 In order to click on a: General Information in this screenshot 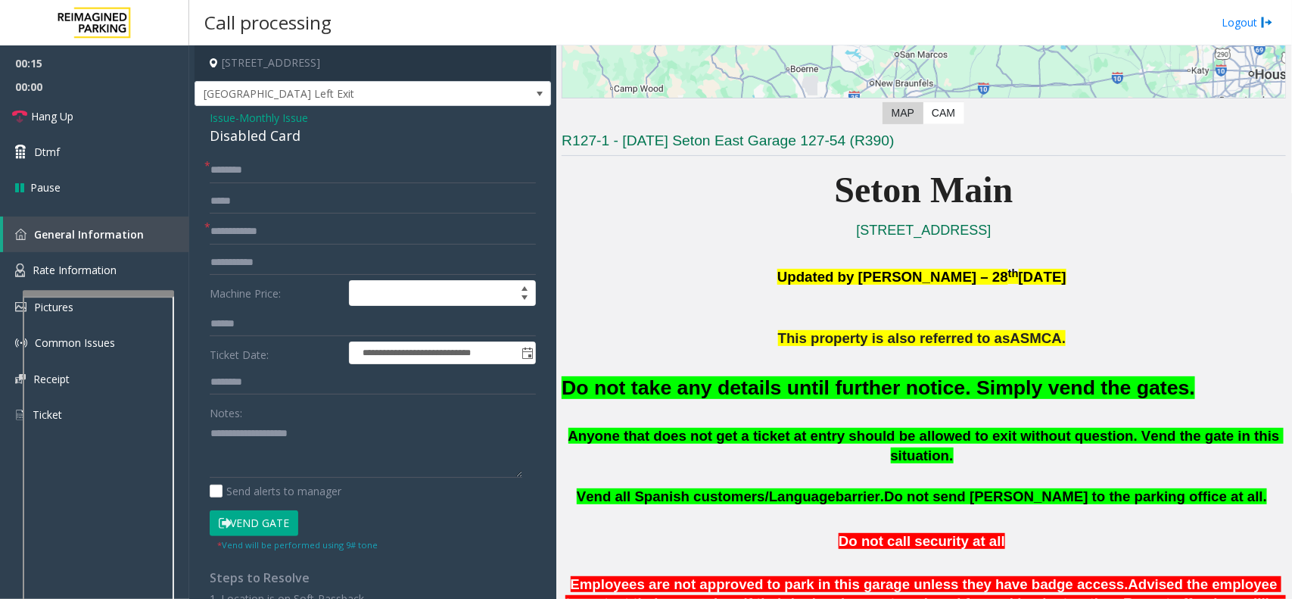, I will do `click(96, 234)`.